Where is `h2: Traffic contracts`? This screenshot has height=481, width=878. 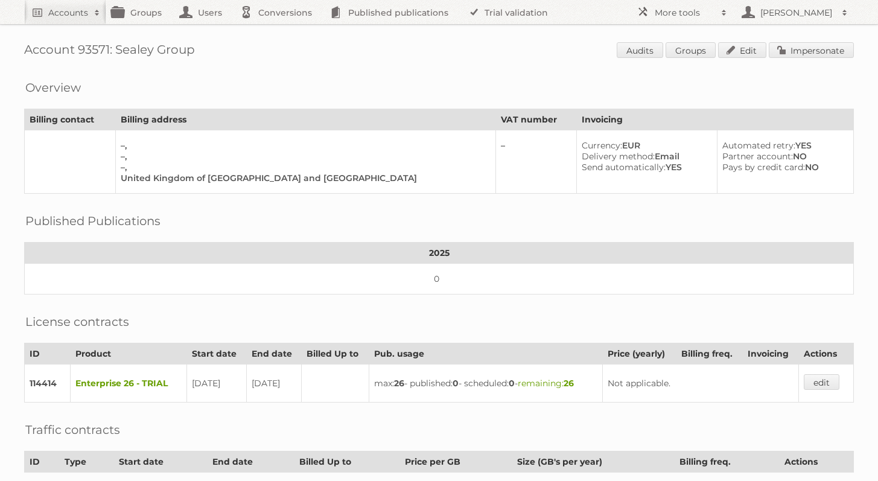
h2: Traffic contracts is located at coordinates (72, 429).